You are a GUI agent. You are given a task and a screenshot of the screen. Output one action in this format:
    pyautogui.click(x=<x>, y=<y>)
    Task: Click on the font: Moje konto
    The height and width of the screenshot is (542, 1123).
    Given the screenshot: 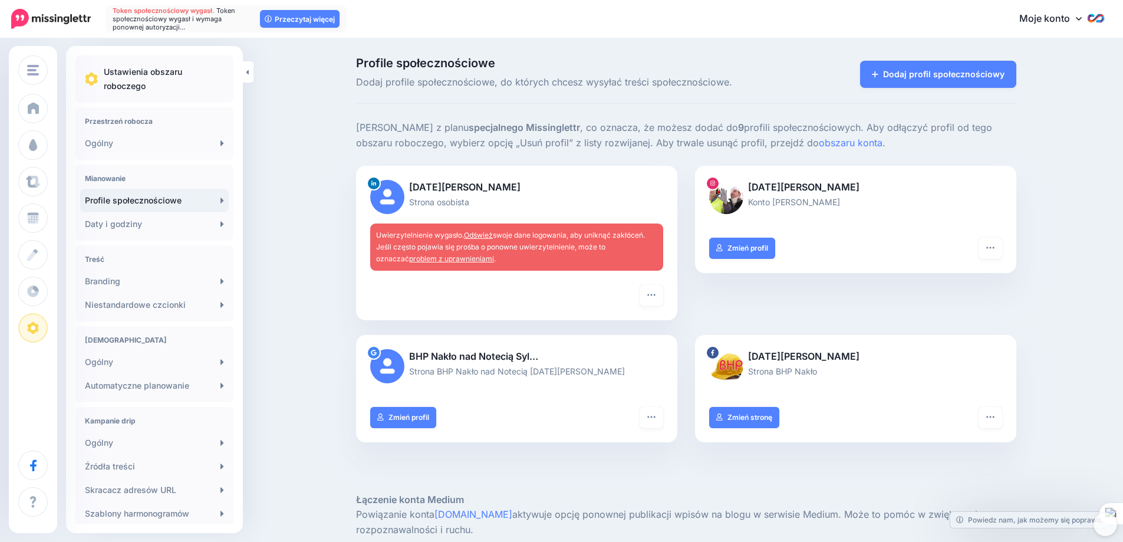 What is the action you would take?
    pyautogui.click(x=1044, y=18)
    